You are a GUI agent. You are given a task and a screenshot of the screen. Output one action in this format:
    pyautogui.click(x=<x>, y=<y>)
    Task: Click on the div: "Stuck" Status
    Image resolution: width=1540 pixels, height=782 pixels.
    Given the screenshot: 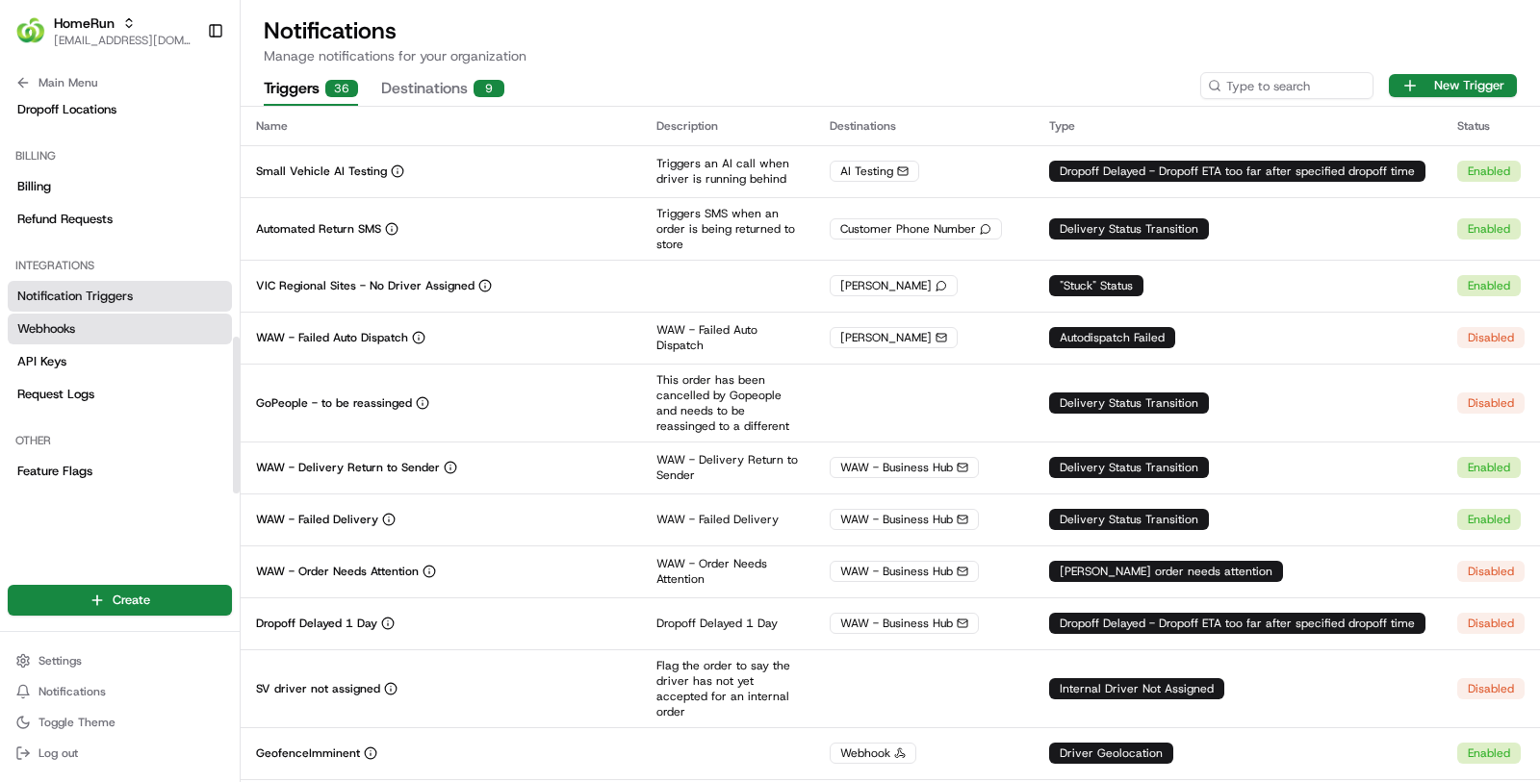 What is the action you would take?
    pyautogui.click(x=1096, y=286)
    